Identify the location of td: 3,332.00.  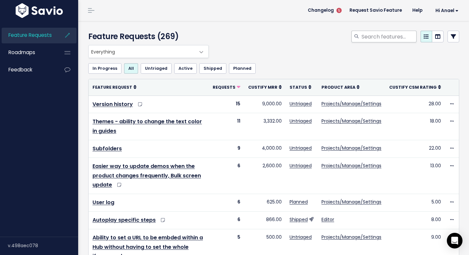
(265, 126).